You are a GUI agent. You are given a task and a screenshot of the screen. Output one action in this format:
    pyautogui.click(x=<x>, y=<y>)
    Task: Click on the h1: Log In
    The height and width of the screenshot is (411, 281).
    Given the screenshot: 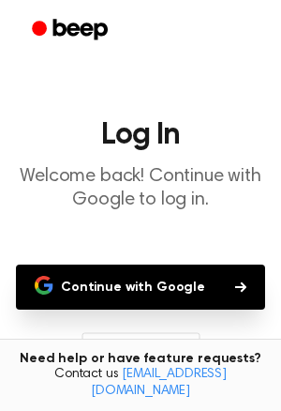 What is the action you would take?
    pyautogui.click(x=141, y=135)
    